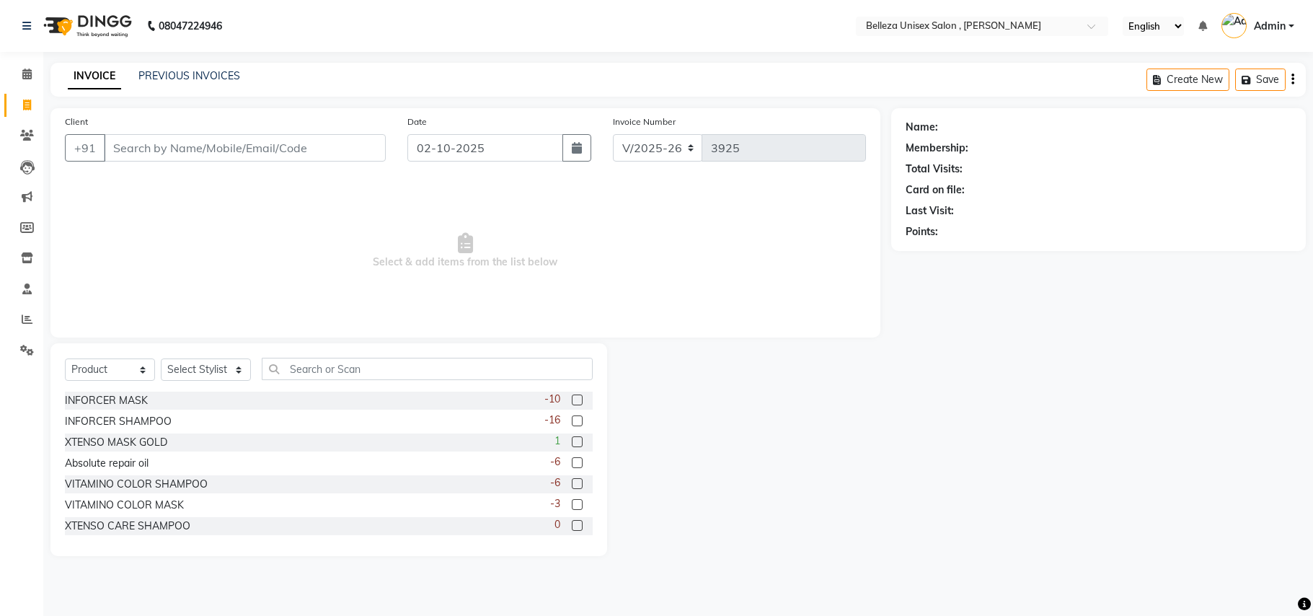 This screenshot has width=1313, height=616. Describe the element at coordinates (427, 368) in the screenshot. I see `input: Search or Scan` at that location.